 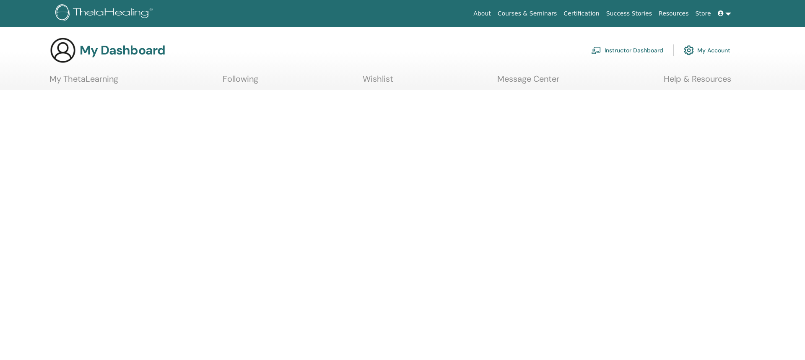 I want to click on a: Instructor Dashboard, so click(x=627, y=50).